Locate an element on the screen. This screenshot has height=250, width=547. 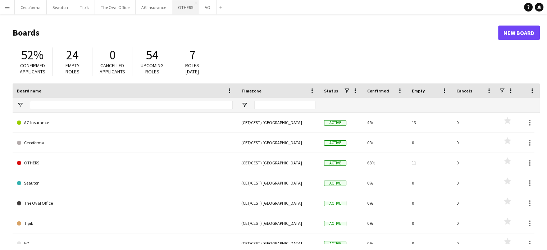
button: Seauton is located at coordinates (60, 7).